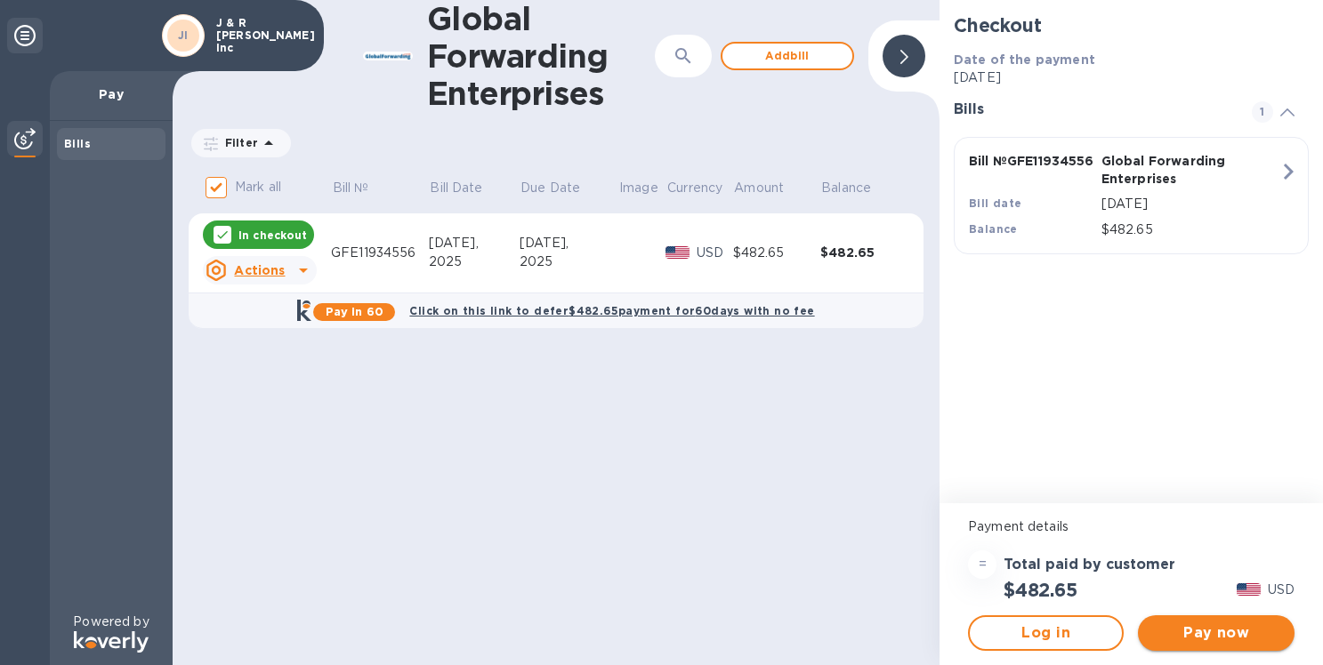 The height and width of the screenshot is (665, 1323). What do you see at coordinates (787, 56) in the screenshot?
I see `button: Addbill` at bounding box center [787, 56].